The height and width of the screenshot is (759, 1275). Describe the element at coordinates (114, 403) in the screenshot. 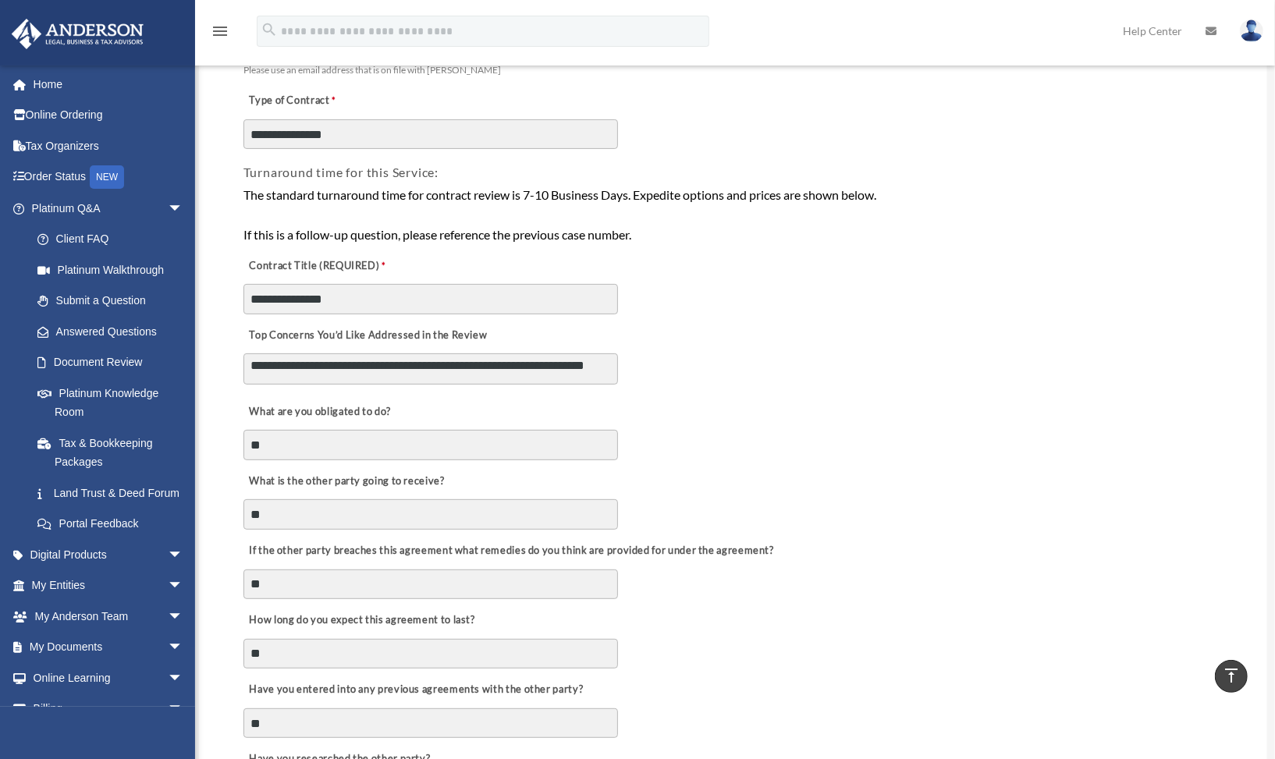

I see `a: Platinum Knowledge Room` at that location.